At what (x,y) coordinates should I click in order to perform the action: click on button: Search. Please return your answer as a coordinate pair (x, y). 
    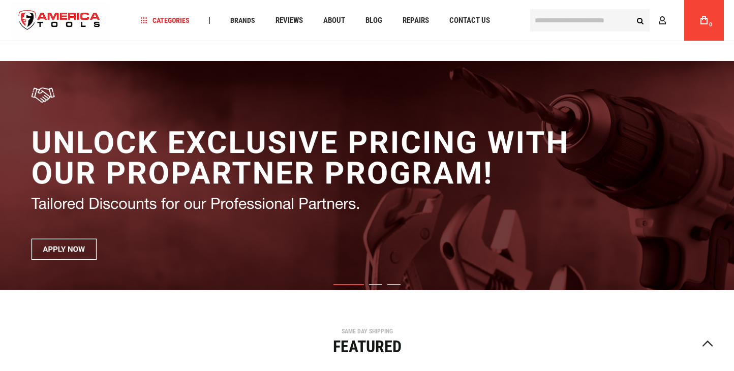
    Looking at the image, I should click on (640, 20).